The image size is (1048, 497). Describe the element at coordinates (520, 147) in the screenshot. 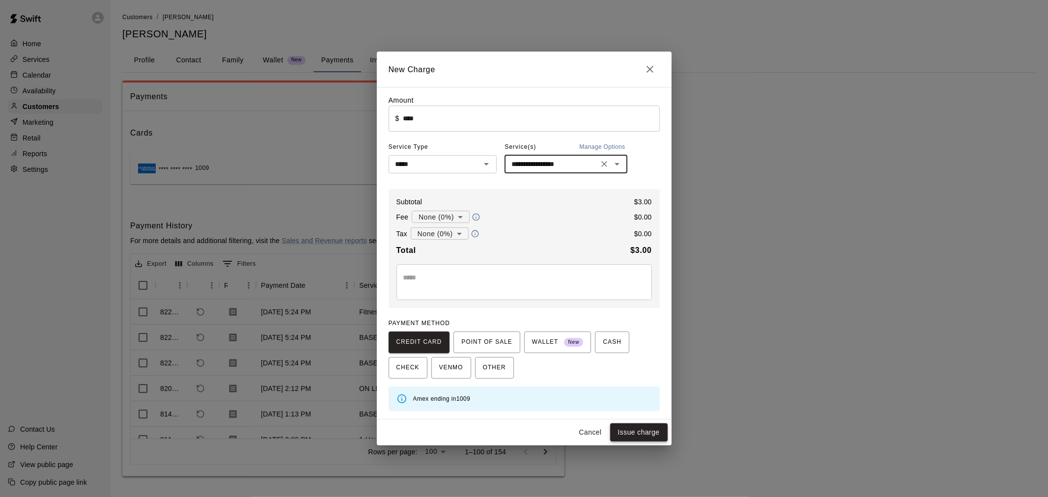

I see `span: Service(s)` at that location.